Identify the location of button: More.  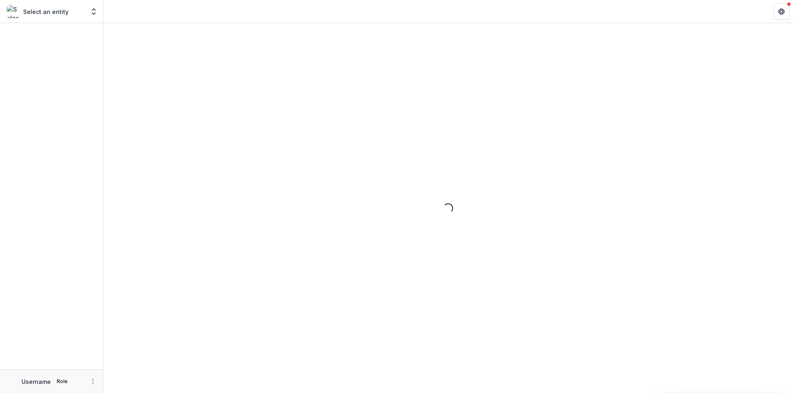
(93, 382).